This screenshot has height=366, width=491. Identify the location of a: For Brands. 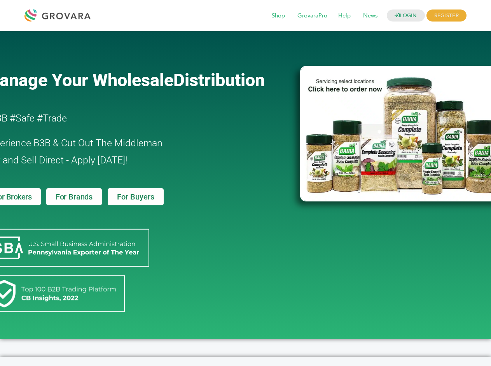
(74, 197).